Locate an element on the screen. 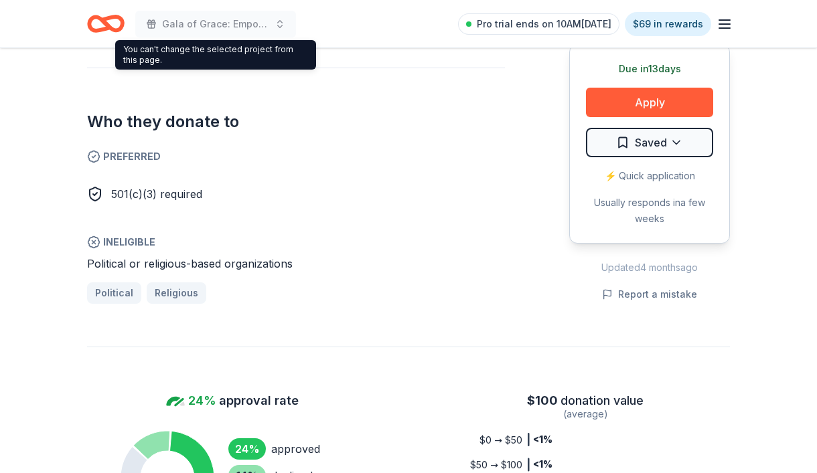 The height and width of the screenshot is (473, 817). button: Saved is located at coordinates (650, 143).